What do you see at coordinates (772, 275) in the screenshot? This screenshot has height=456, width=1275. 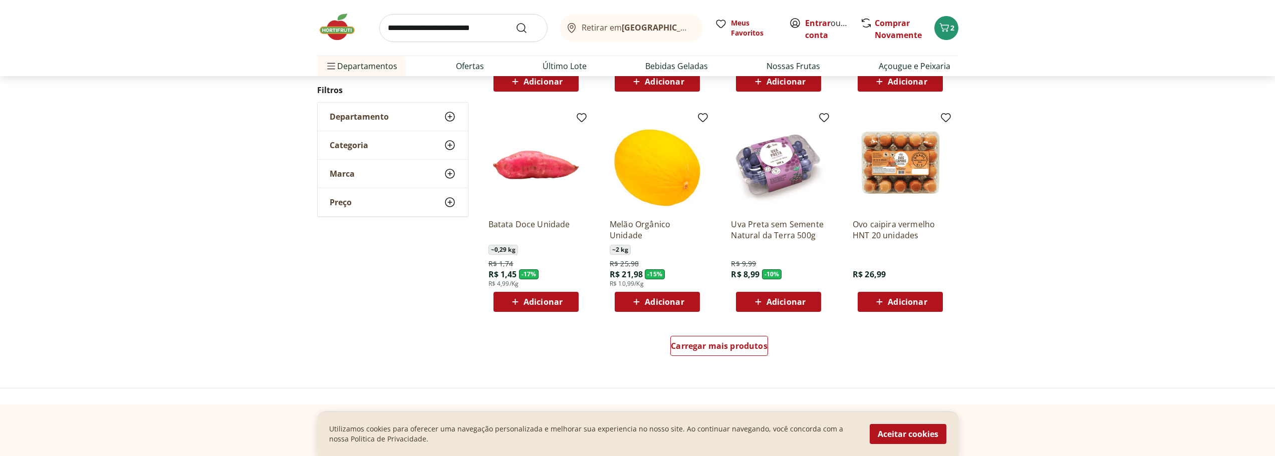 I see `span: - 10 %` at bounding box center [772, 275].